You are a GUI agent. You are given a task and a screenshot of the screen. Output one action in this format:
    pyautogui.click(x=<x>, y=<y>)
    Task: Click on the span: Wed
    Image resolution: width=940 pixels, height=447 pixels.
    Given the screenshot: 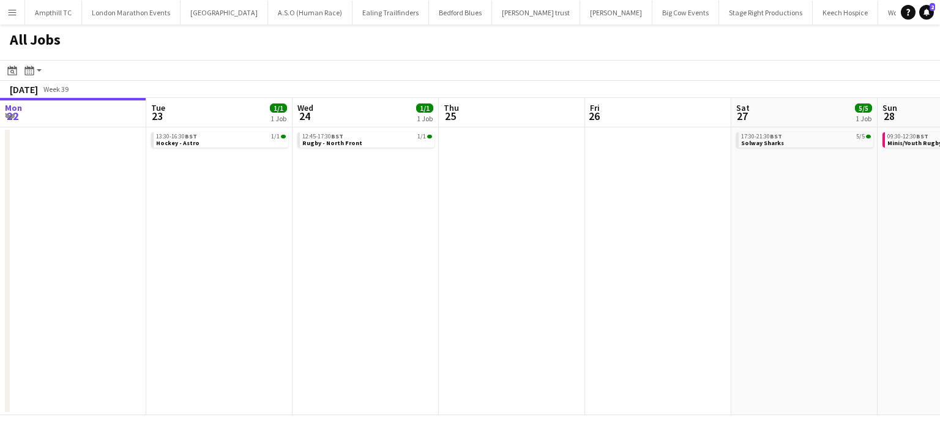 What is the action you would take?
    pyautogui.click(x=305, y=108)
    